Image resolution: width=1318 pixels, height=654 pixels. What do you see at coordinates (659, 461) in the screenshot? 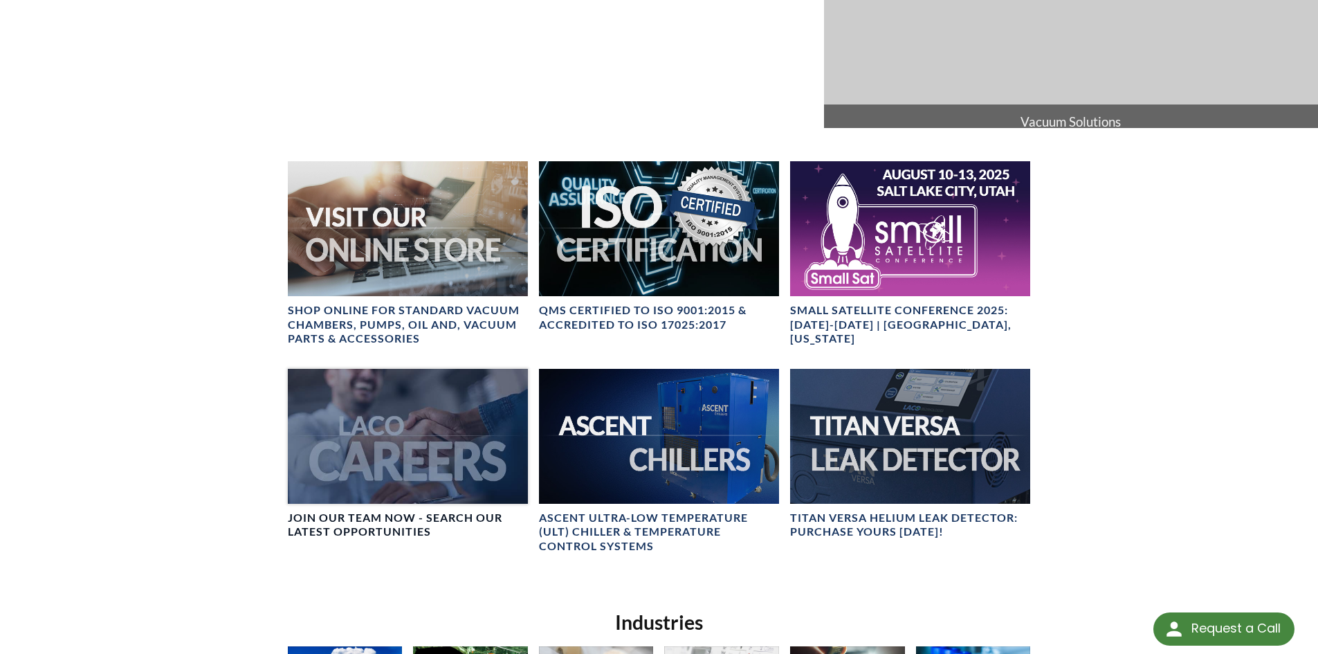
I see `a: Ascent Chiller ImageAscent Ultra-Low Temperature (ULT) Chiller & Temperature Control Systems` at bounding box center [659, 461].